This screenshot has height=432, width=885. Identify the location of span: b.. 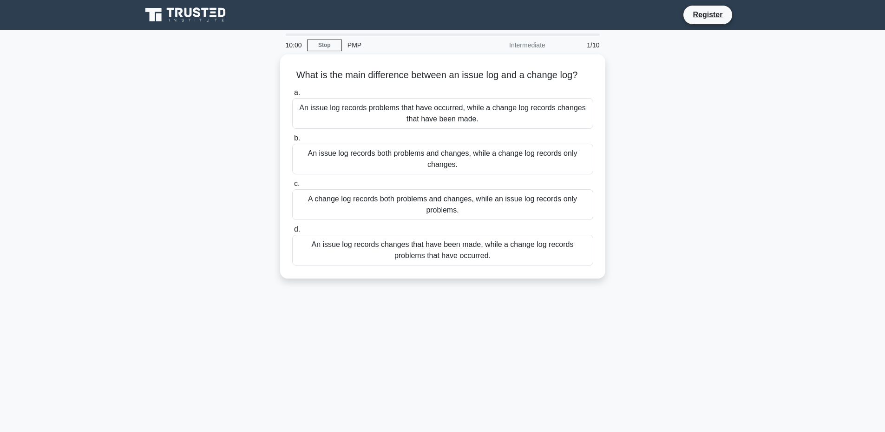
(297, 137).